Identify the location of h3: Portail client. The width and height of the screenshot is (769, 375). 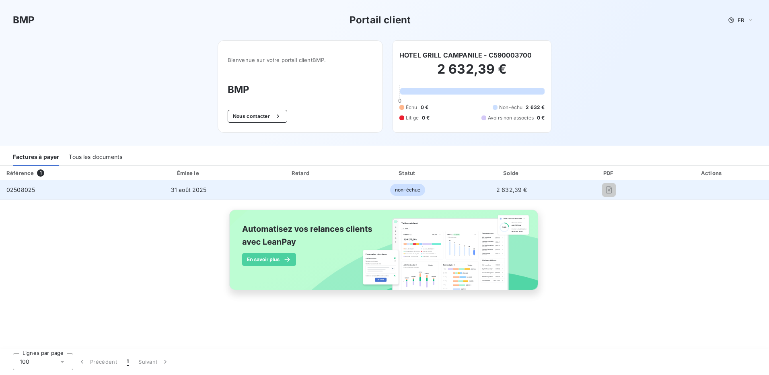
(380, 20).